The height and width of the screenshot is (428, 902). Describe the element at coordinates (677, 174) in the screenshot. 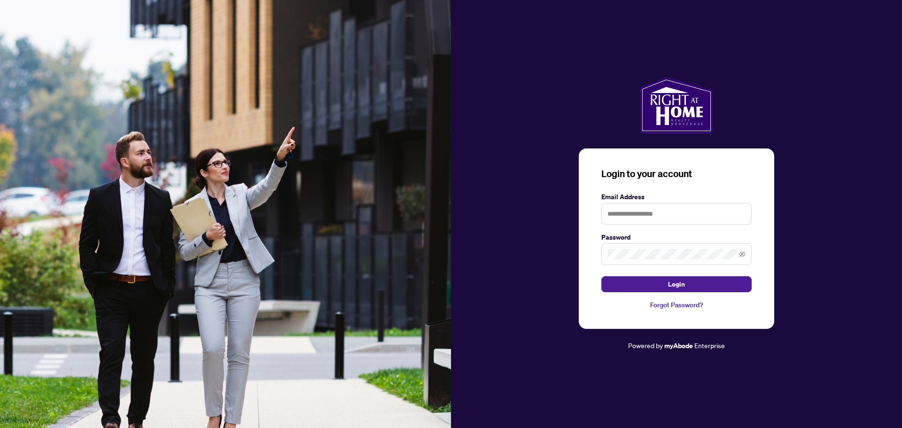

I see `h3: Login to your account` at that location.